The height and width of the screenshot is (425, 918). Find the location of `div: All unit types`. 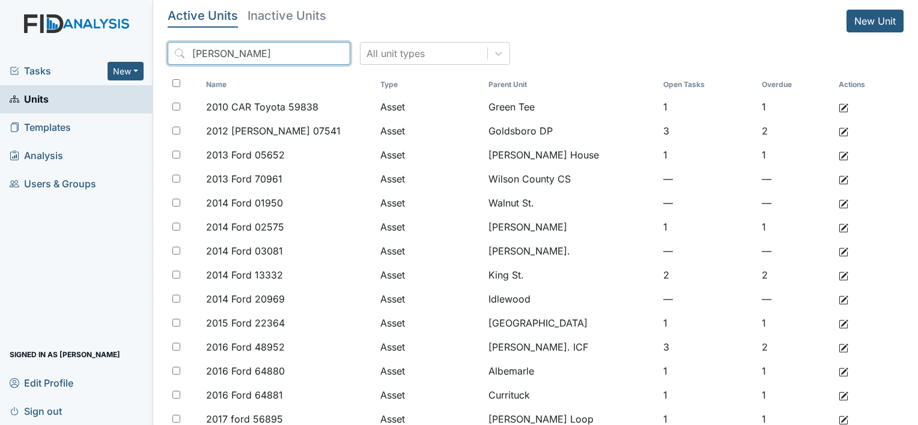

div: All unit types is located at coordinates (395, 53).